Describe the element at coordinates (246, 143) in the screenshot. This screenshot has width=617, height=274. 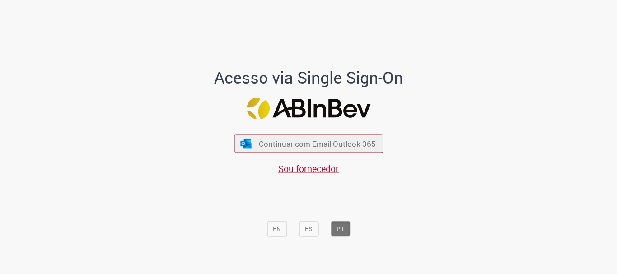
I see `img: ícone Azure/Microsoft 360` at that location.